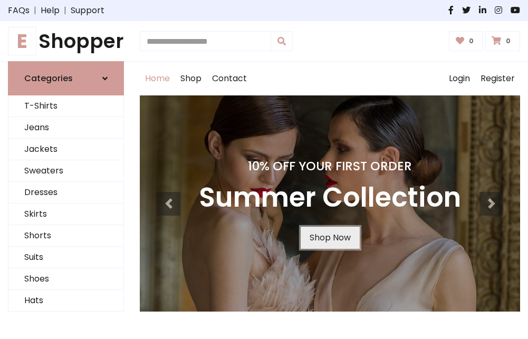 This screenshot has height=339, width=528. What do you see at coordinates (66, 279) in the screenshot?
I see `a: Shoes` at bounding box center [66, 279].